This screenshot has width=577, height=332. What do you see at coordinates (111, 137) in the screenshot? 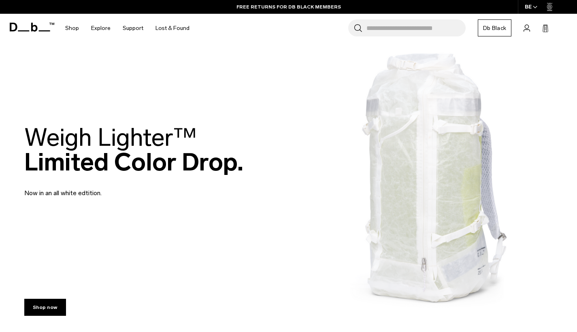
I see `span: Weigh Lighter™` at bounding box center [111, 137].